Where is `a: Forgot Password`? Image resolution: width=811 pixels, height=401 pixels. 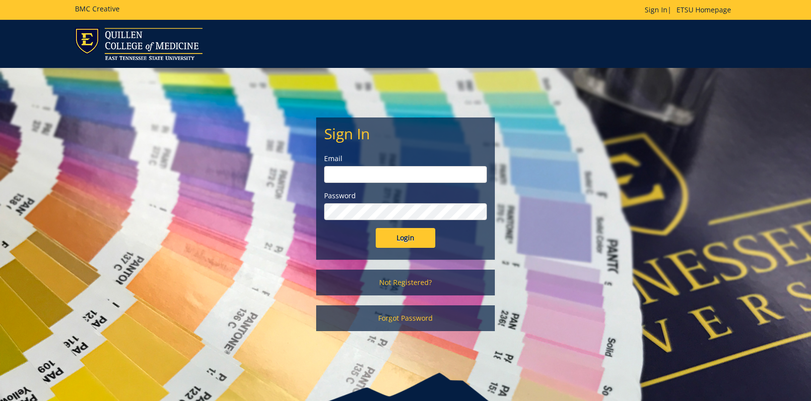 a: Forgot Password is located at coordinates (405, 319).